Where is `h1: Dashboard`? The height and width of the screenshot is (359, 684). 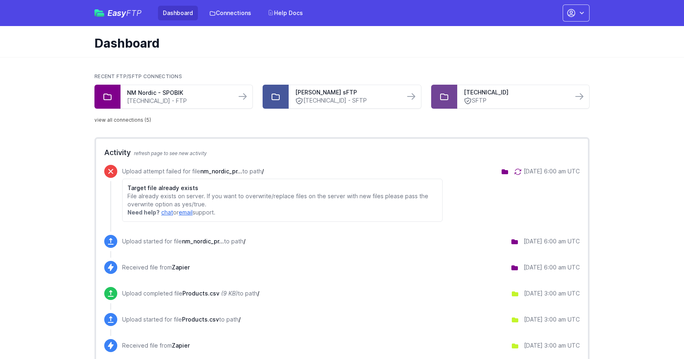
h1: Dashboard is located at coordinates (339, 43).